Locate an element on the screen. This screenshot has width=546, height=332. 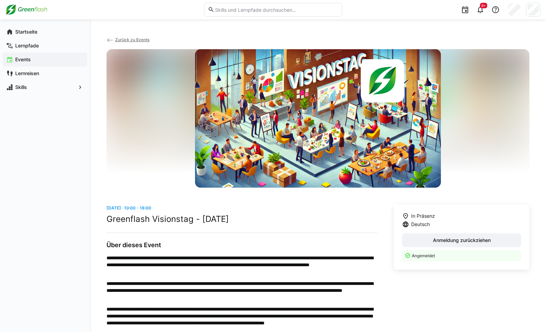
p: Angemeldet is located at coordinates (465, 255).